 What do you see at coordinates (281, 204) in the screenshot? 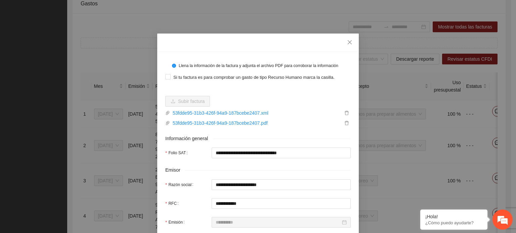
I see `input: RFC:` at bounding box center [281, 204].